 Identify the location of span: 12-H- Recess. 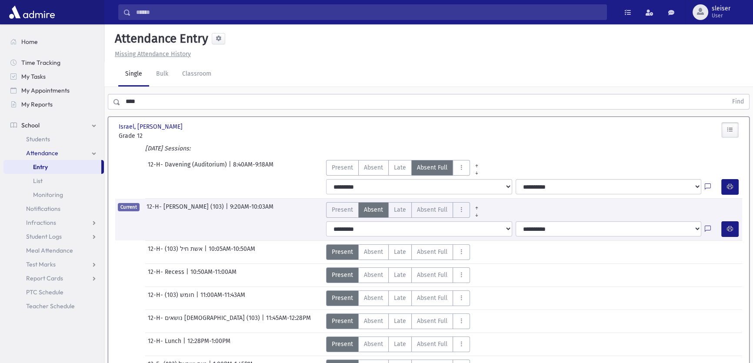
(167, 275).